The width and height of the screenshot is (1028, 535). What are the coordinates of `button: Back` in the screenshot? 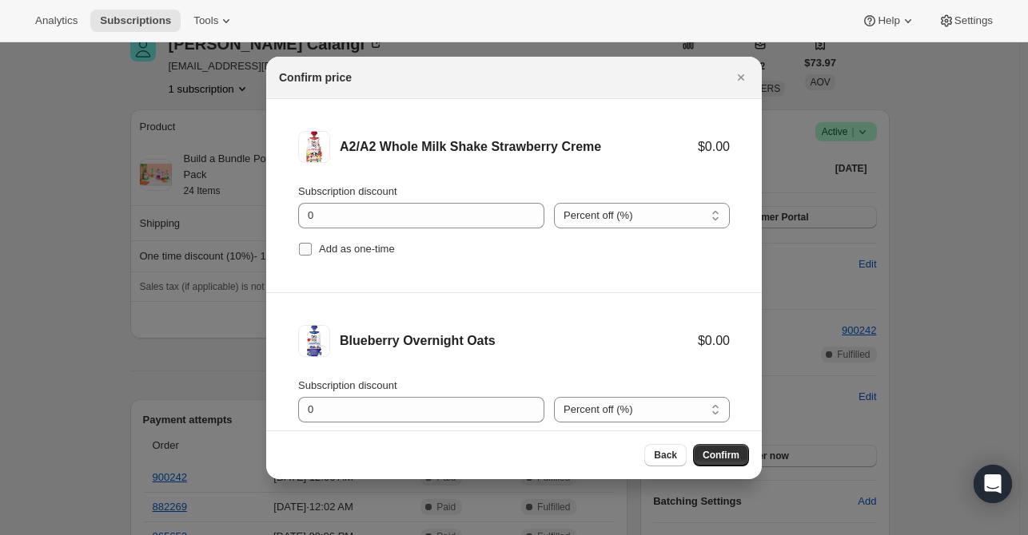 It's located at (665, 456).